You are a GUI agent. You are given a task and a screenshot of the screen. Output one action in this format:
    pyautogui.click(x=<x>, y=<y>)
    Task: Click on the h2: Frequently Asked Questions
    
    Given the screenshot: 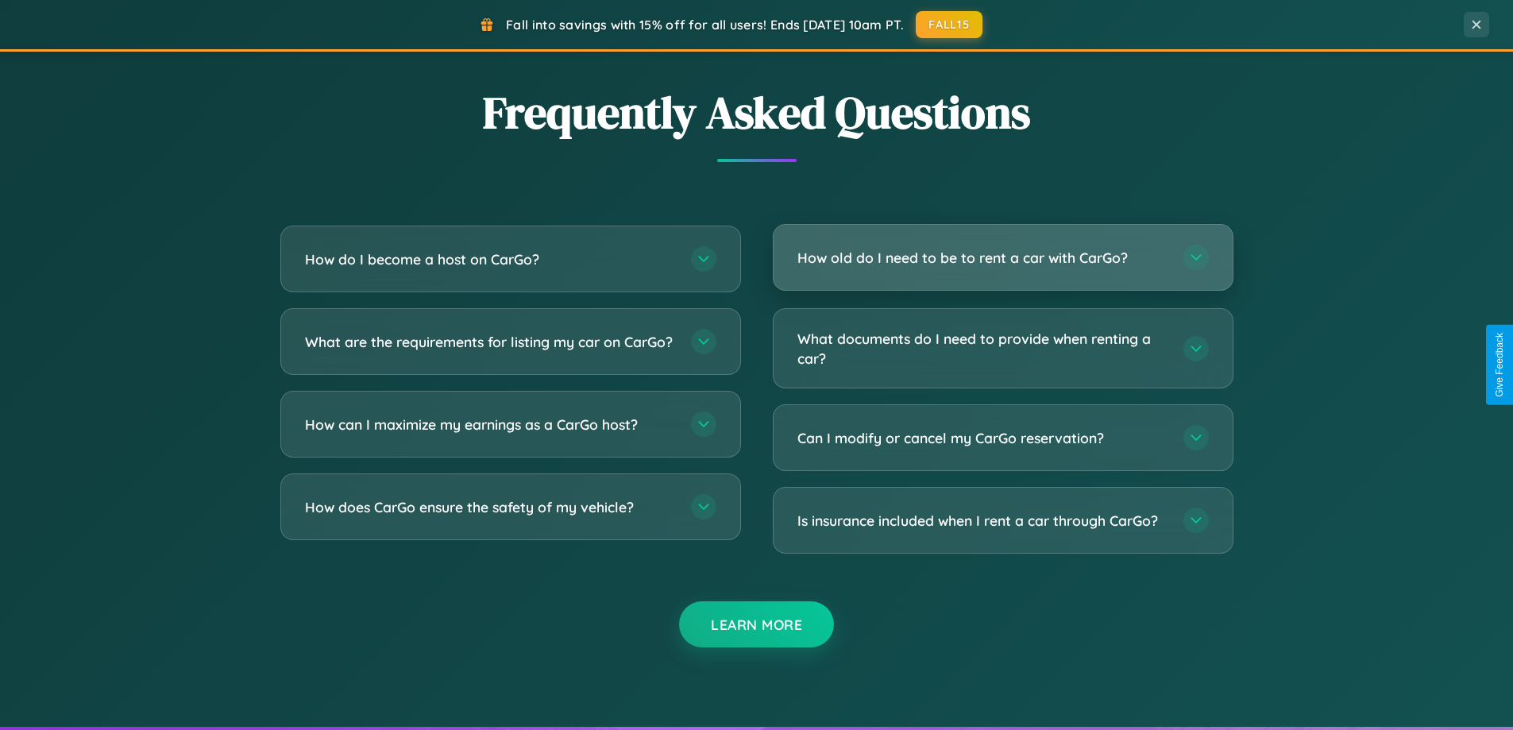 What is the action you would take?
    pyautogui.click(x=757, y=112)
    